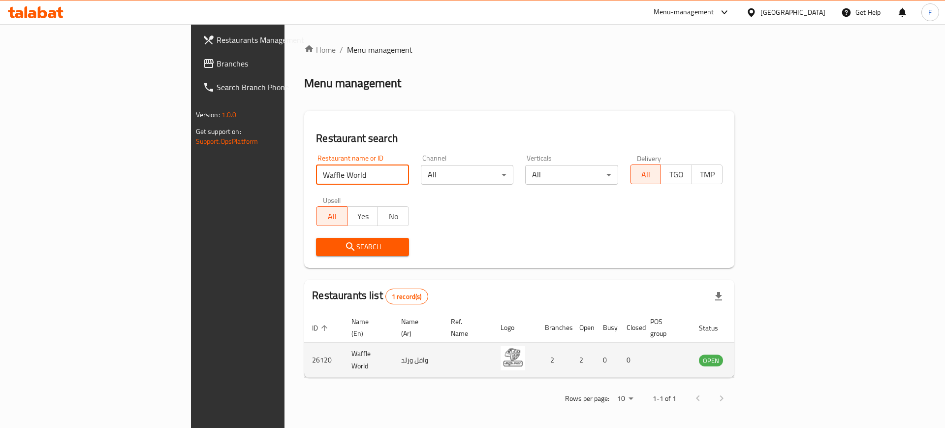  Describe the element at coordinates (279, 87) in the screenshot. I see `span: Search Branch Phone` at that location.